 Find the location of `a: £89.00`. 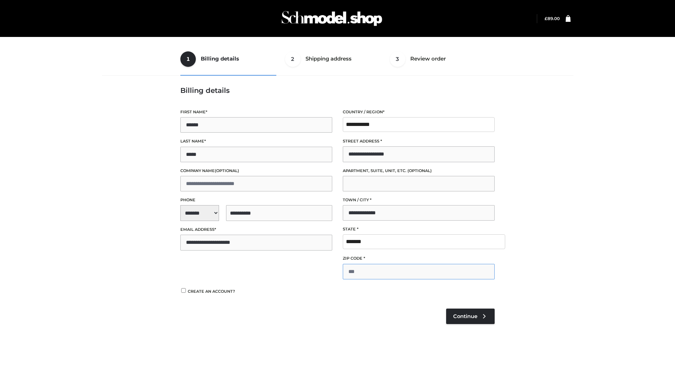

a: £89.00 is located at coordinates (552, 18).